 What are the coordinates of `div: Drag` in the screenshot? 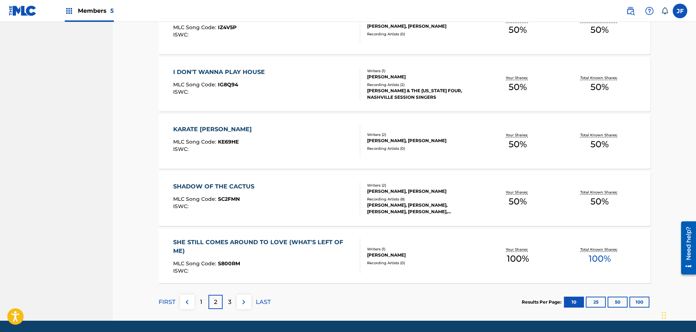 It's located at (664, 315).